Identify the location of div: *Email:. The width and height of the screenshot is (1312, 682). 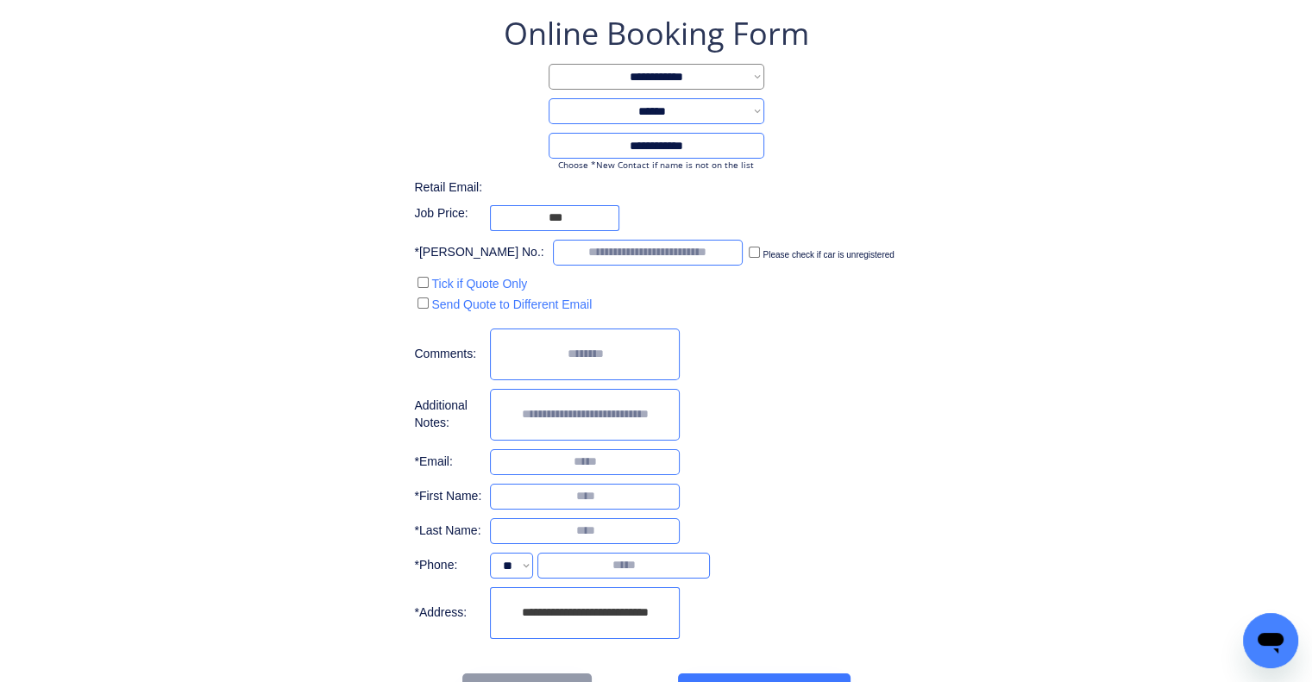
(448, 462).